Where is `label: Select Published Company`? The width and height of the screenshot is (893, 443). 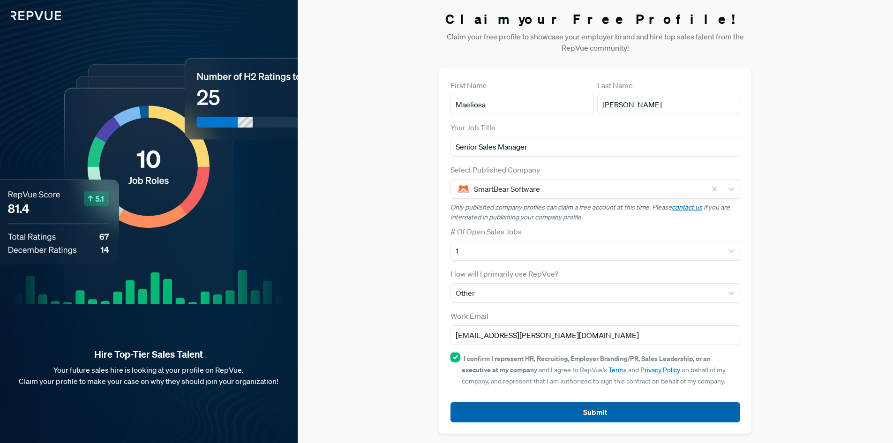 label: Select Published Company is located at coordinates (495, 170).